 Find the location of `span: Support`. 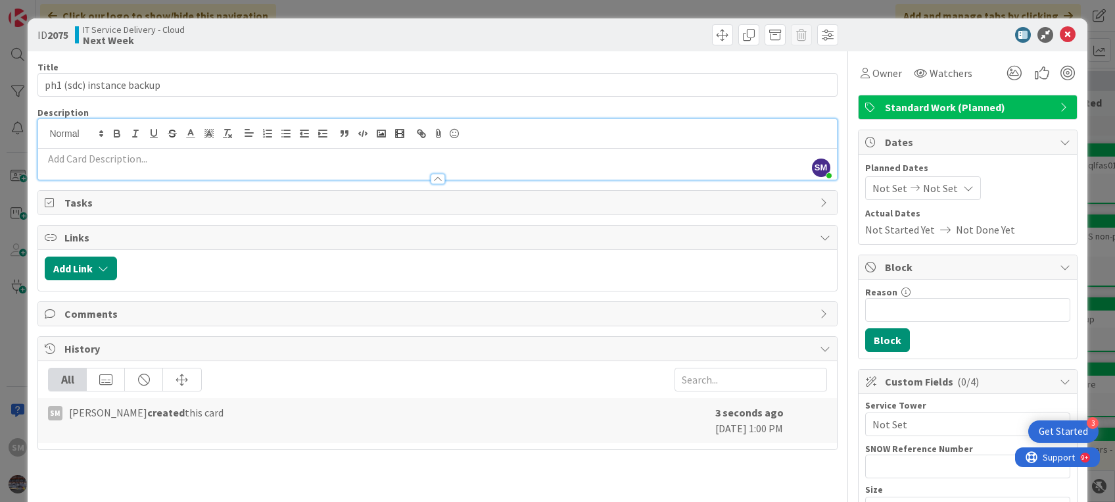

span: Support is located at coordinates (43, 10).